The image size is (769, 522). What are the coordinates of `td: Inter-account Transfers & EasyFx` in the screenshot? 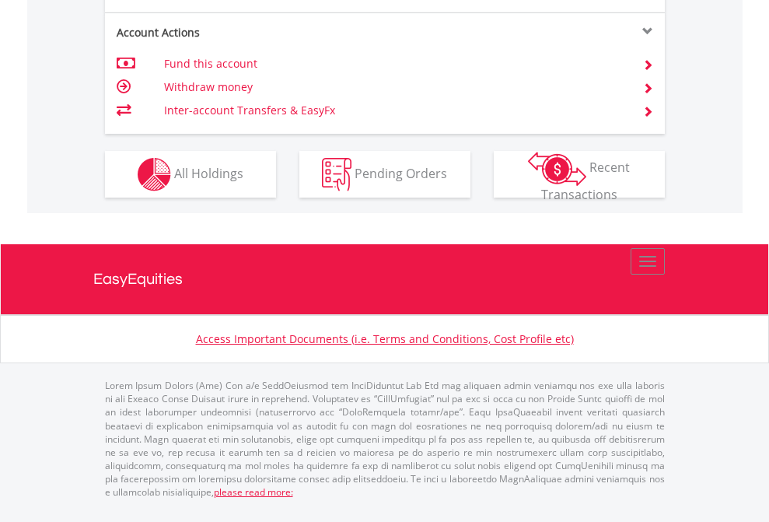 It's located at (393, 110).